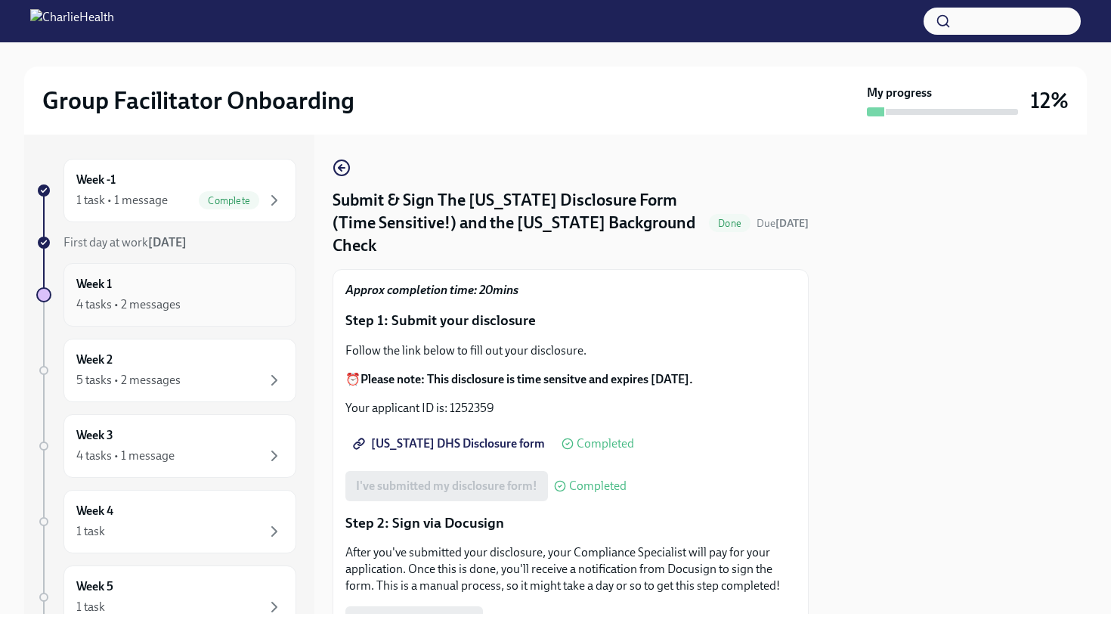 This screenshot has height=629, width=1111. I want to click on div: 1 task • 1 message, so click(122, 200).